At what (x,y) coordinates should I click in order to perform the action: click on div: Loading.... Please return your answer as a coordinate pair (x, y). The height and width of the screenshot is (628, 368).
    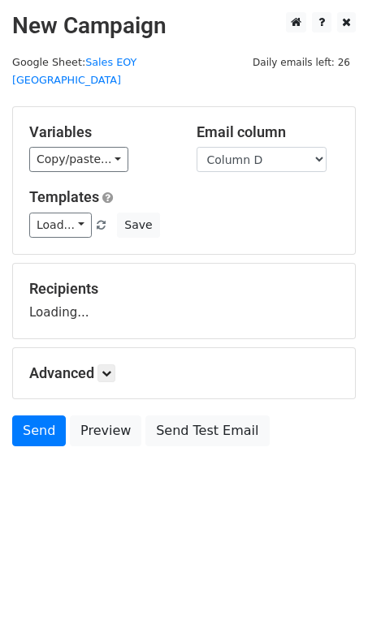
    Looking at the image, I should click on (183, 301).